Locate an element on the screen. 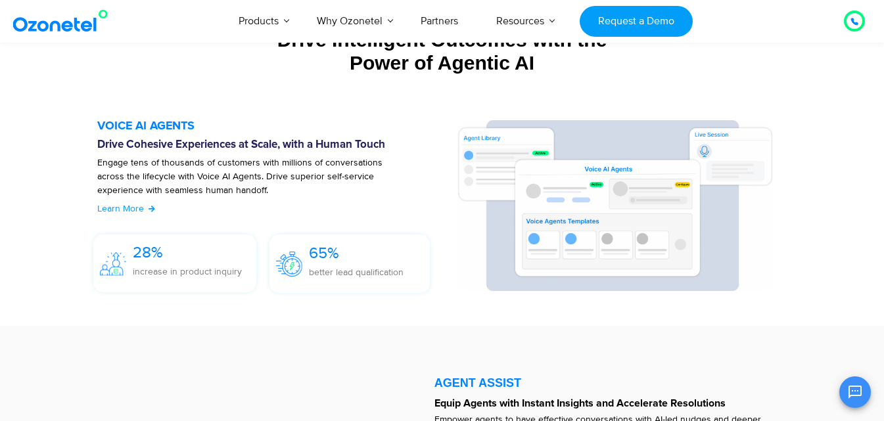 Image resolution: width=884 pixels, height=421 pixels. div: Drive Intelligent Outcomes with the Power of Agentic AI is located at coordinates (442, 51).